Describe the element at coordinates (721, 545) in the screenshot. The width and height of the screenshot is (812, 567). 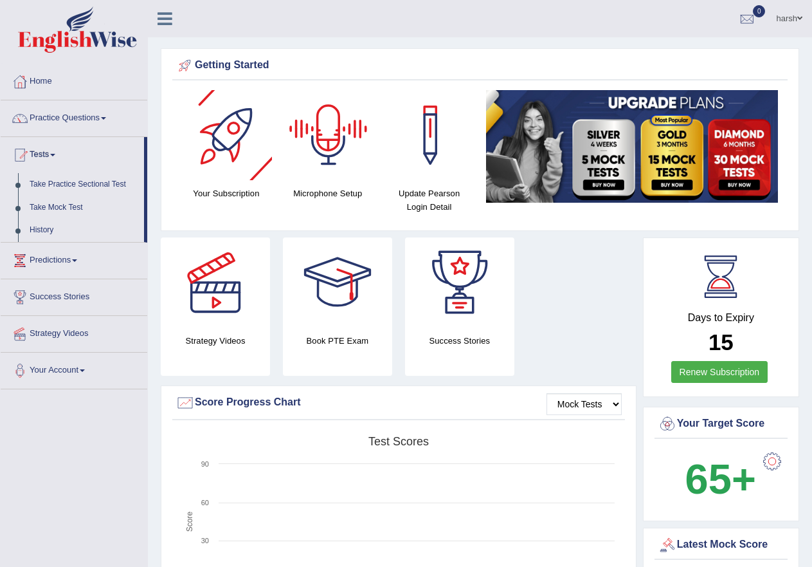
I see `div: Latest Mock Score` at that location.